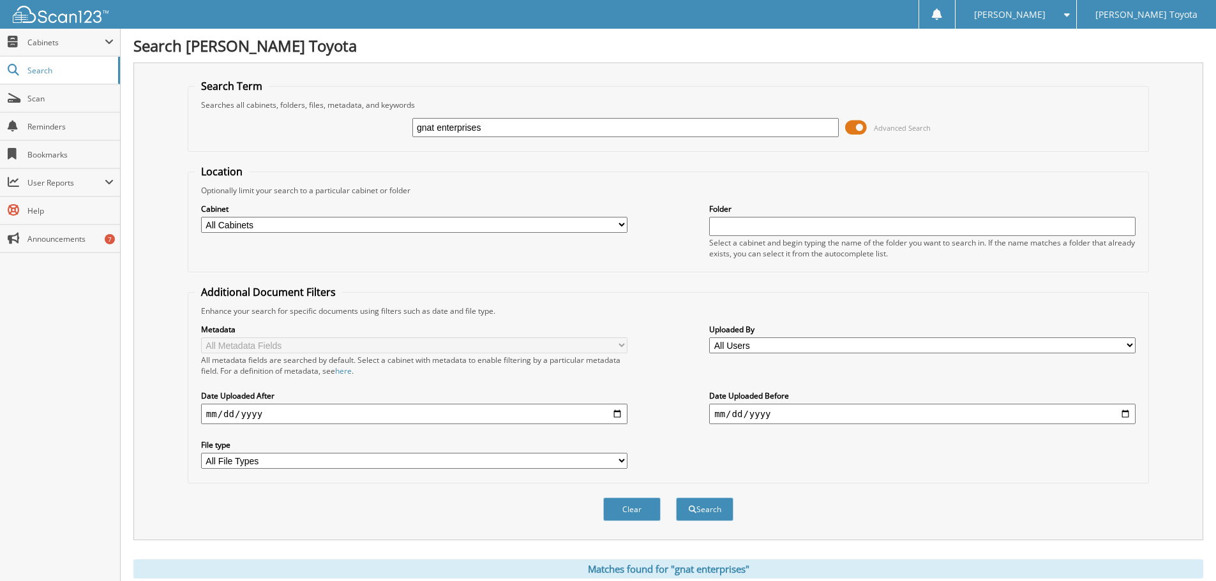 Image resolution: width=1216 pixels, height=581 pixels. I want to click on button: Clear, so click(632, 509).